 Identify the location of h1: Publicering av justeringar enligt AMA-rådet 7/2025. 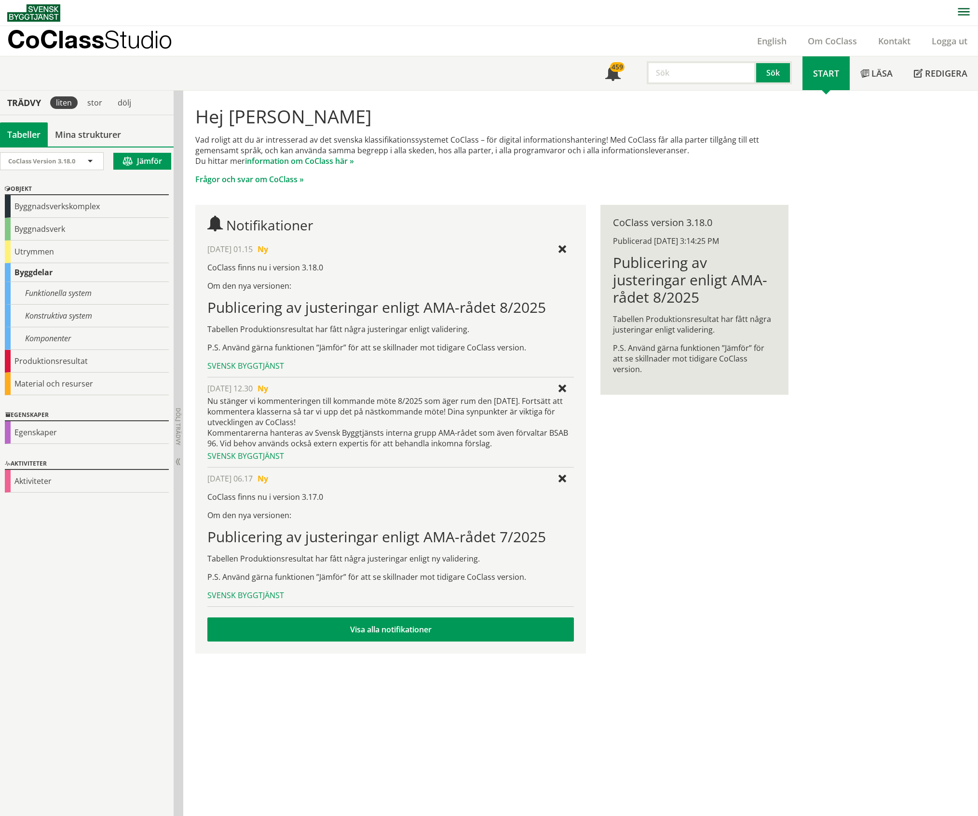
(390, 537).